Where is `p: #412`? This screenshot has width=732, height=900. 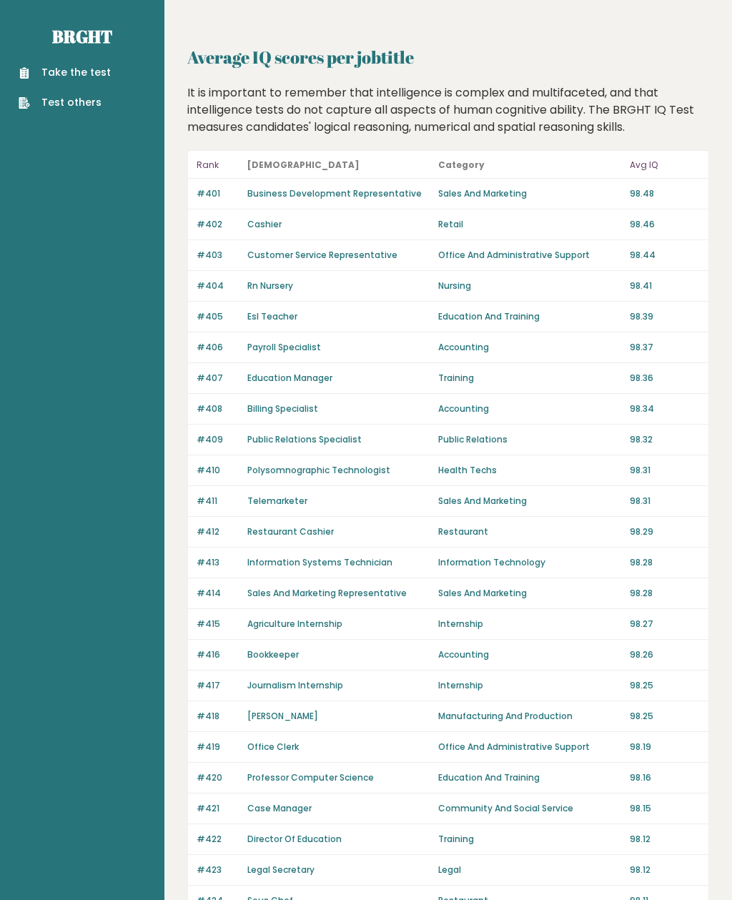 p: #412 is located at coordinates (217, 532).